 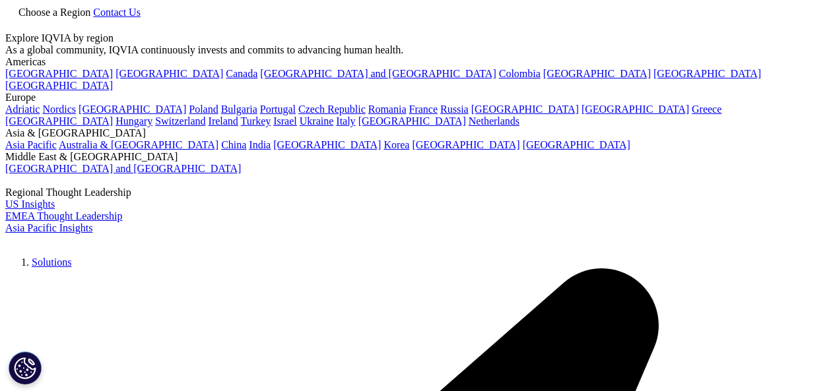 I want to click on a: Korea, so click(x=396, y=144).